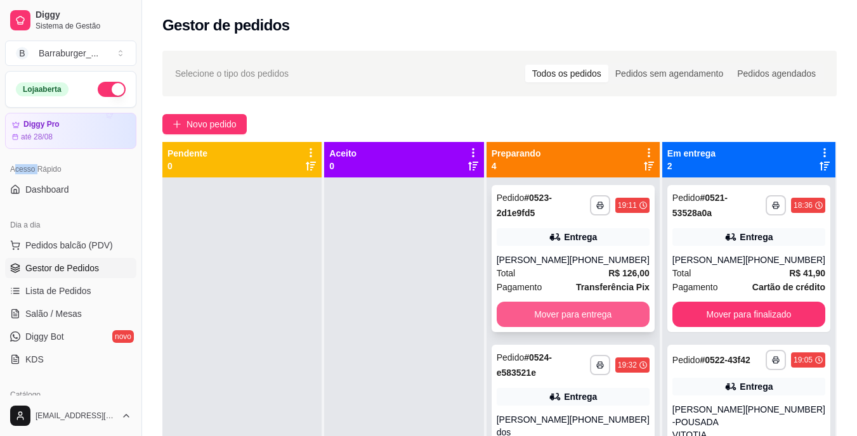 The width and height of the screenshot is (857, 436). I want to click on span: Dashboard, so click(47, 190).